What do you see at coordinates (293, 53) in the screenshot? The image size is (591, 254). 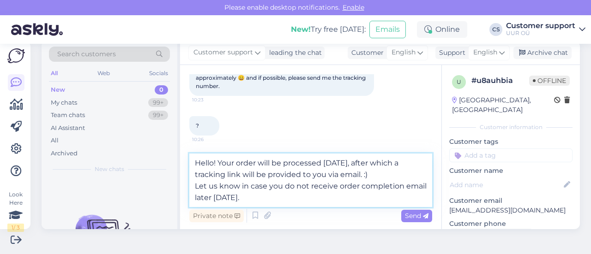 I see `div: leading the chat` at bounding box center [293, 53].